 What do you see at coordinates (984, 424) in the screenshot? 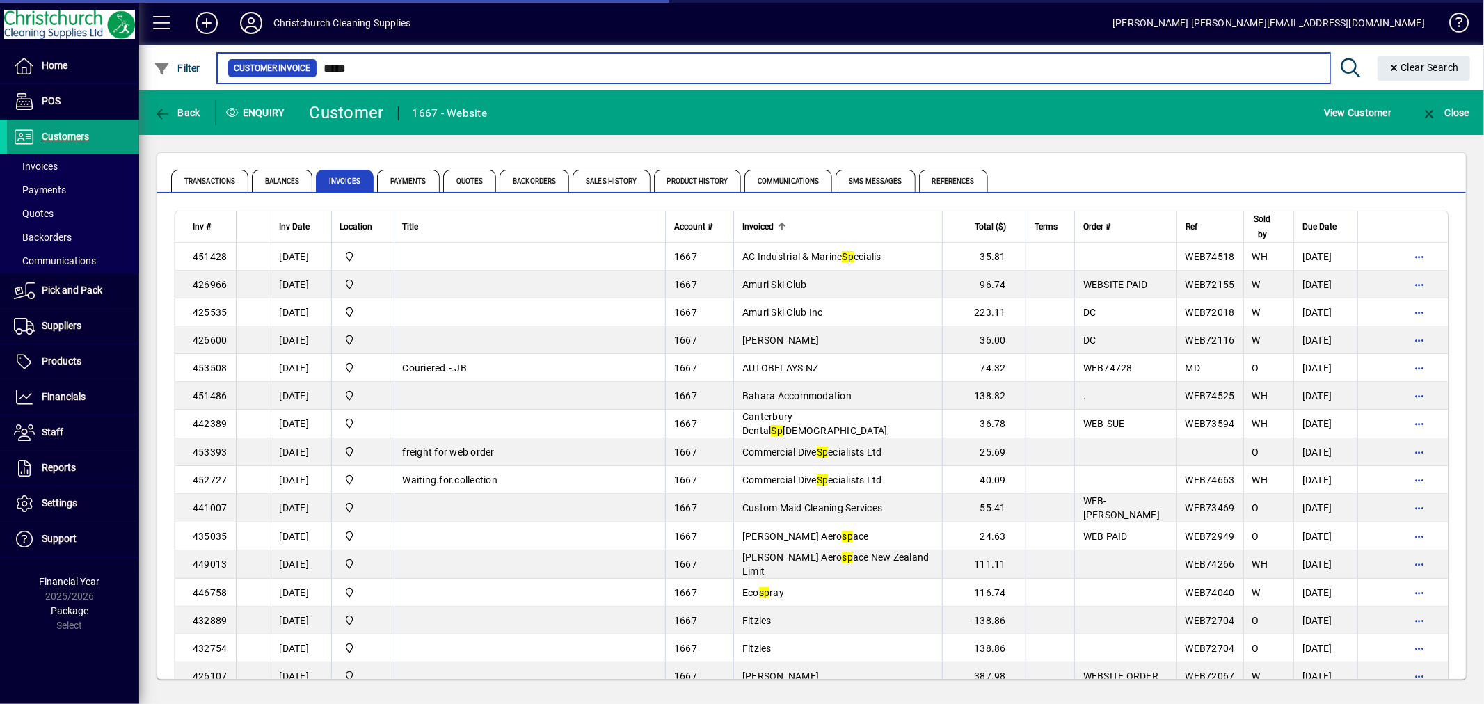
I see `td: 36.78` at bounding box center [984, 424].